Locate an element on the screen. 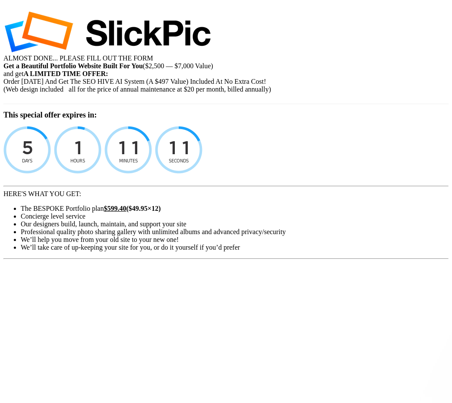 The height and width of the screenshot is (403, 452). img: SlickPic is located at coordinates (107, 32).